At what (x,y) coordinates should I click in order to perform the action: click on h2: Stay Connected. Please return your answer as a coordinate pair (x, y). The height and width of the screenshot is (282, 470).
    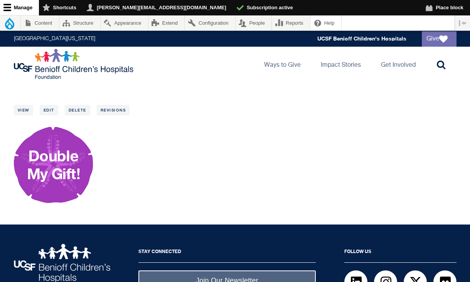
    Looking at the image, I should click on (227, 253).